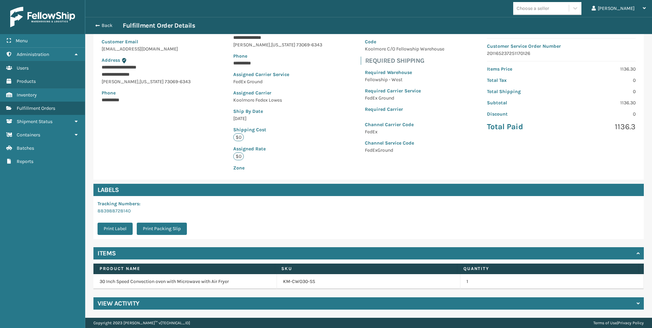  Describe the element at coordinates (522, 91) in the screenshot. I see `p: Total Shipping` at that location.